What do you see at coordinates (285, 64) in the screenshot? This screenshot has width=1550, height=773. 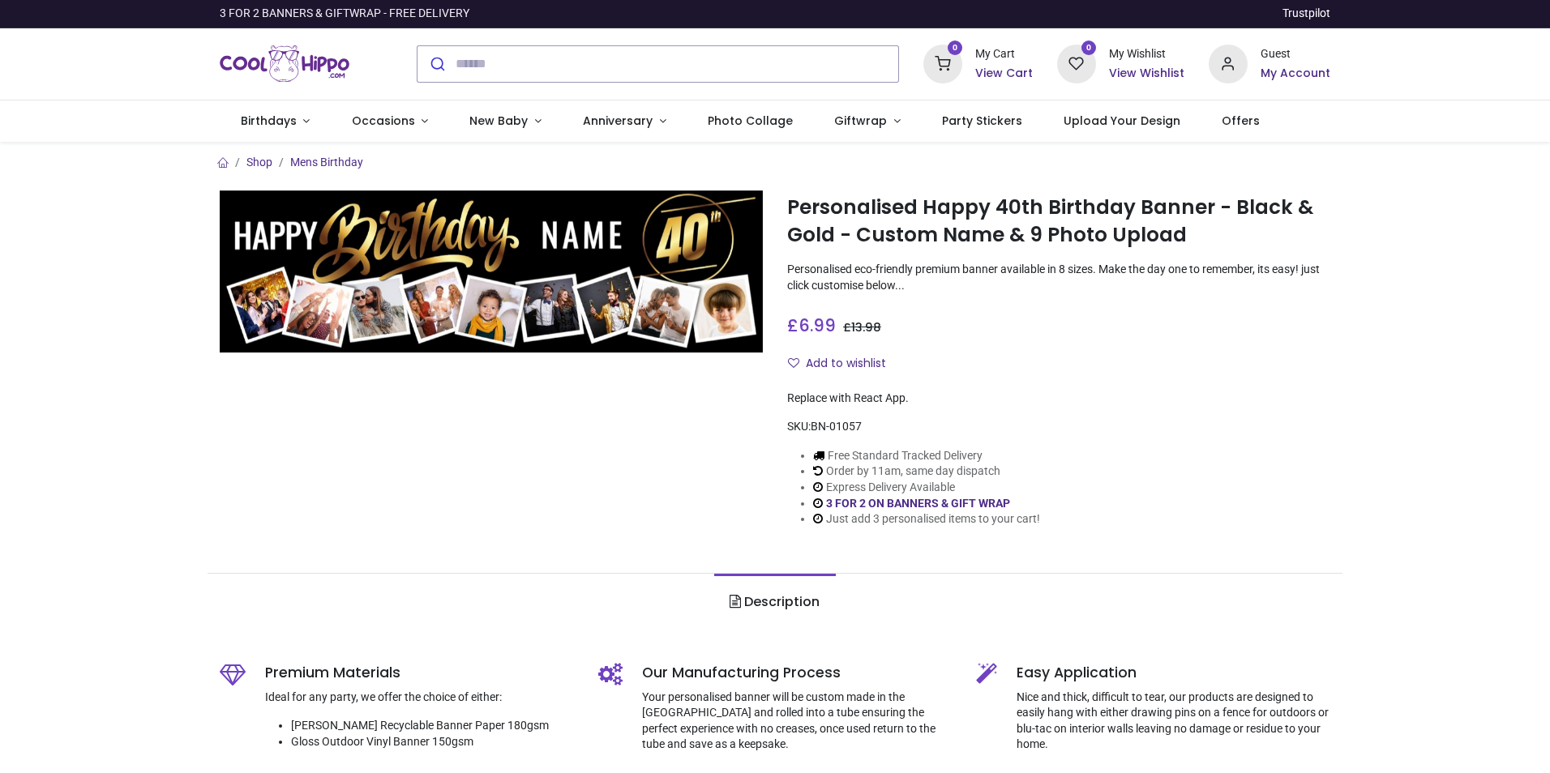 I see `a: Logo of Cool Hippo` at bounding box center [285, 64].